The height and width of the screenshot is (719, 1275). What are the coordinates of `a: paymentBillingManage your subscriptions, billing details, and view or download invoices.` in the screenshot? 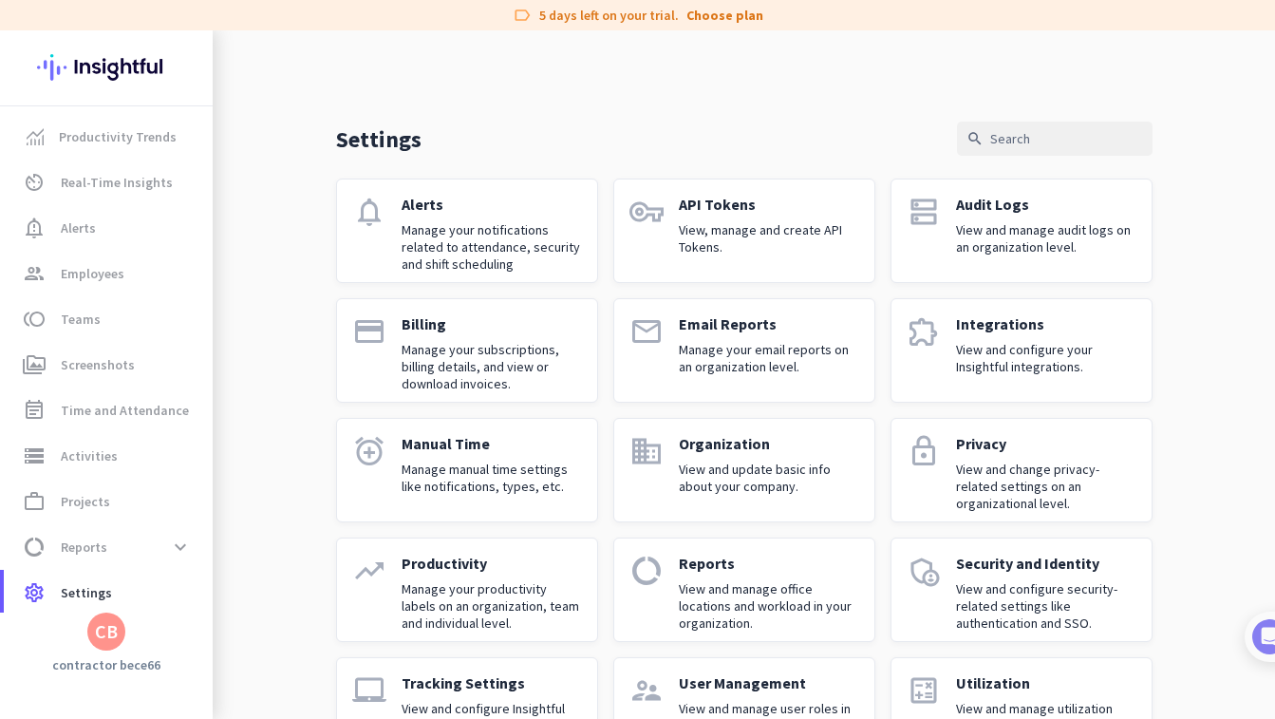 It's located at (467, 350).